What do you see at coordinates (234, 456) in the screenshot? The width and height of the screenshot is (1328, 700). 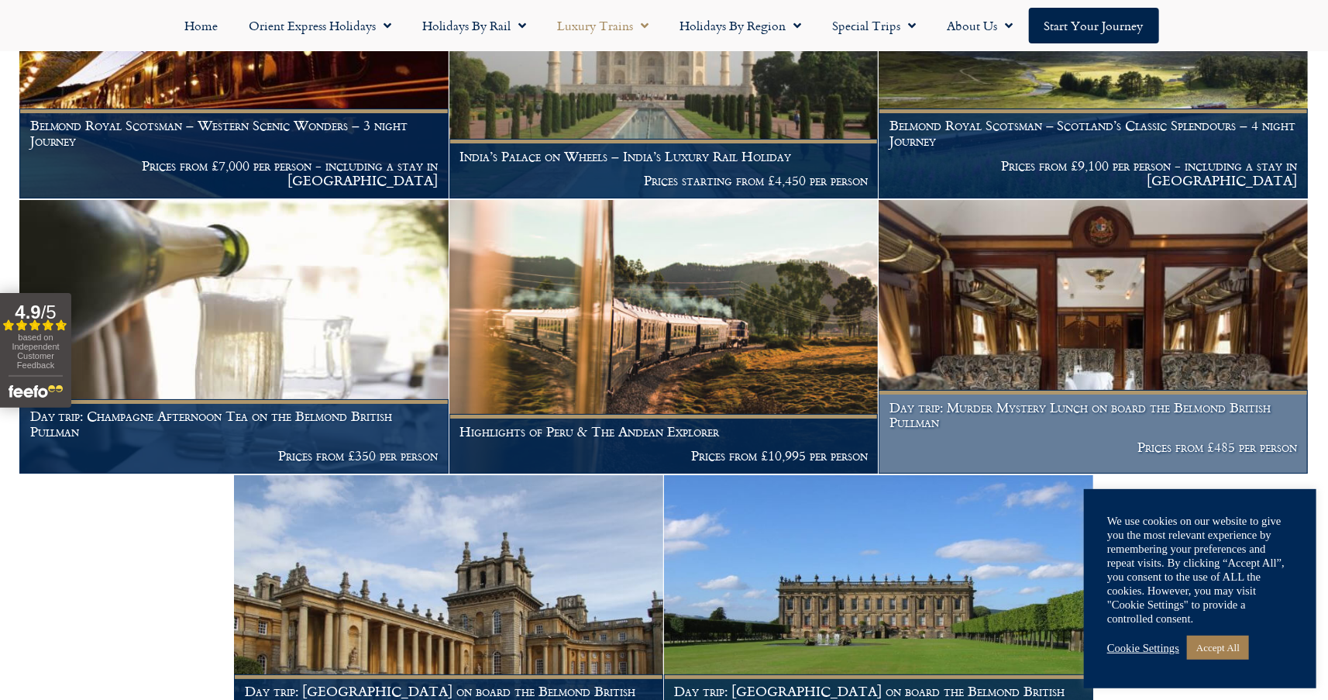 I see `p: Prices from £350 per person` at bounding box center [234, 456].